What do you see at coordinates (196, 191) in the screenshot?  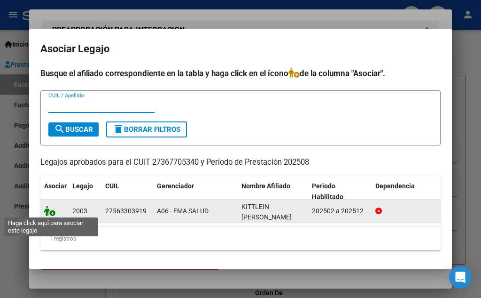 I see `datatable-header-cell: Gerenciador` at bounding box center [196, 191].